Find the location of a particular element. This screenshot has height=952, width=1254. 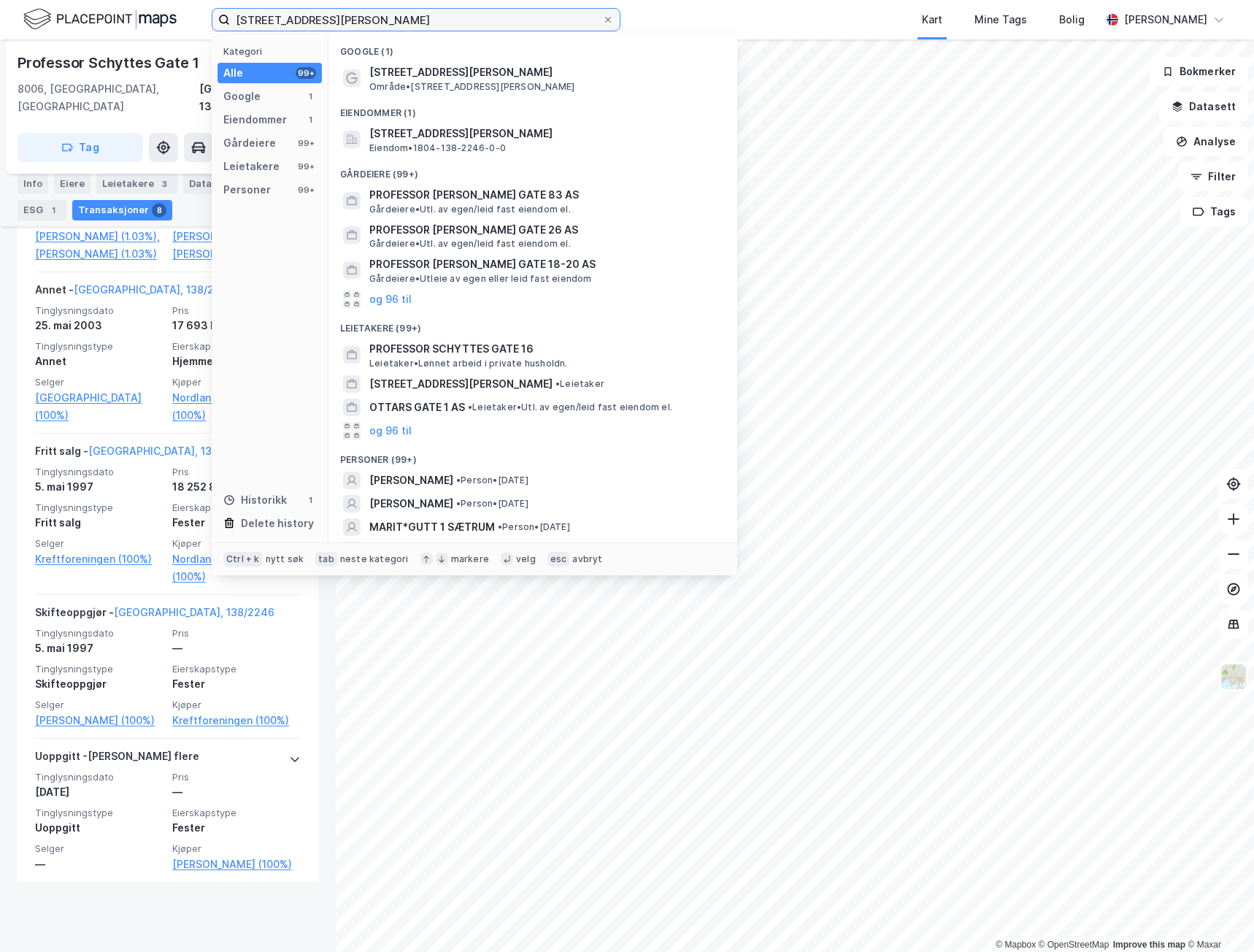

div: Bolig is located at coordinates (1071, 19).